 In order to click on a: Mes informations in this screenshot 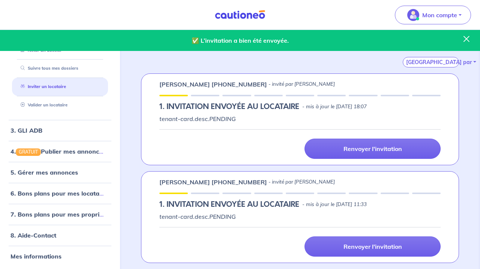, I will do `click(36, 257)`.